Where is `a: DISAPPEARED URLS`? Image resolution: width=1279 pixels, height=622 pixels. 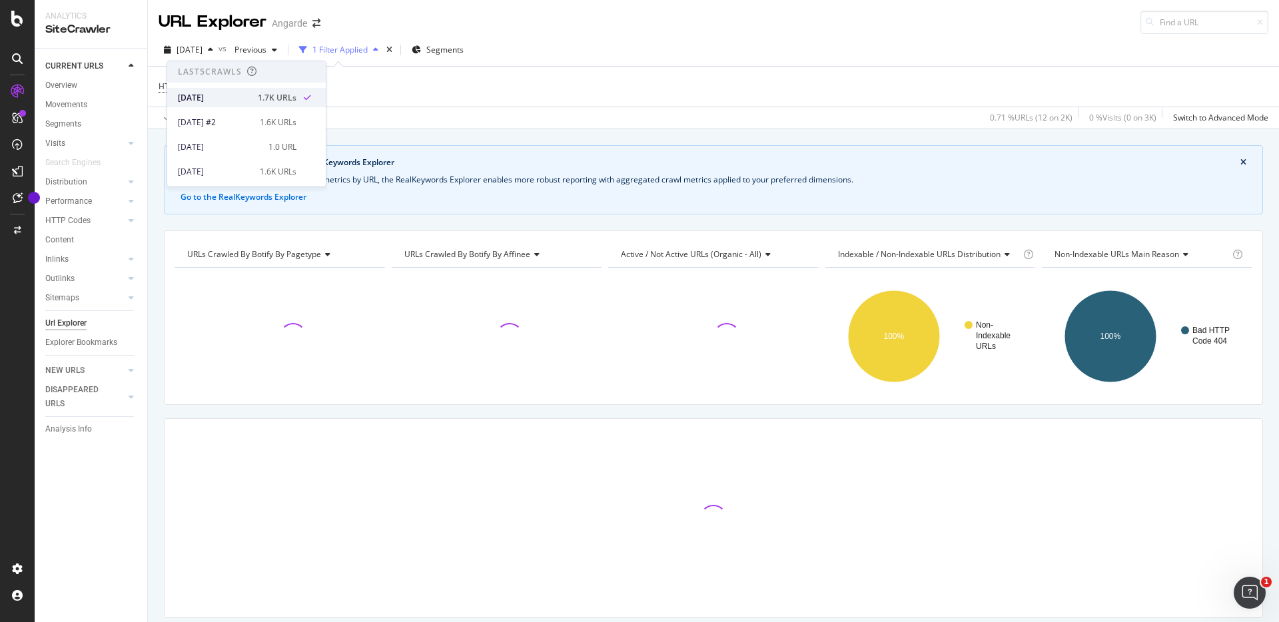 a: DISAPPEARED URLS is located at coordinates (85, 397).